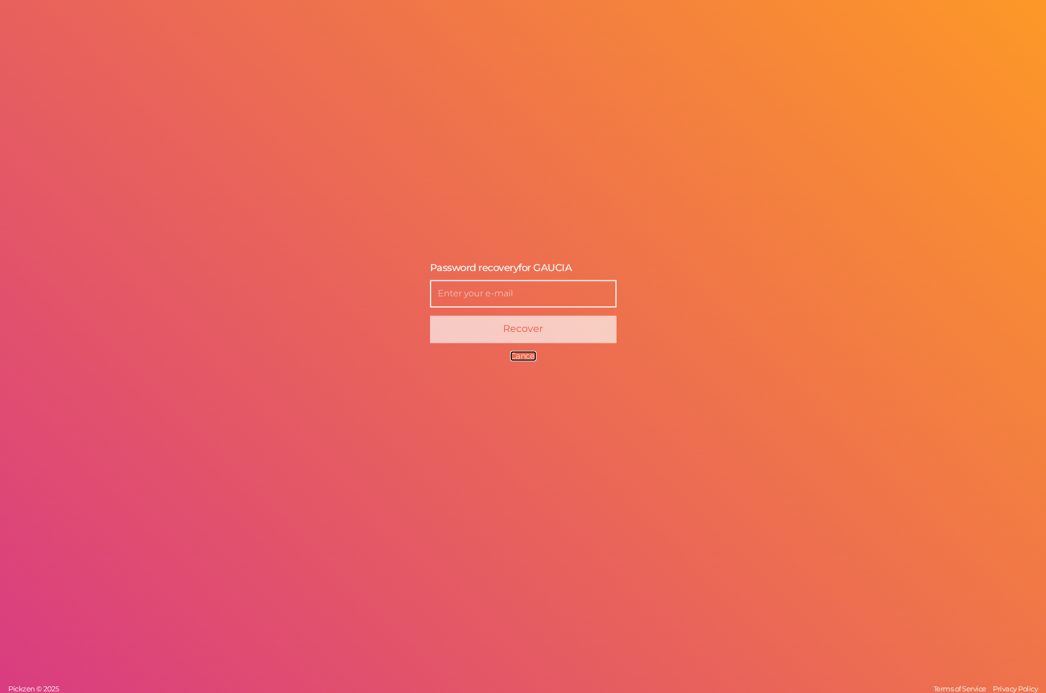 This screenshot has width=1046, height=693. What do you see at coordinates (523, 293) in the screenshot?
I see `input: Enter your e-mail` at bounding box center [523, 293].